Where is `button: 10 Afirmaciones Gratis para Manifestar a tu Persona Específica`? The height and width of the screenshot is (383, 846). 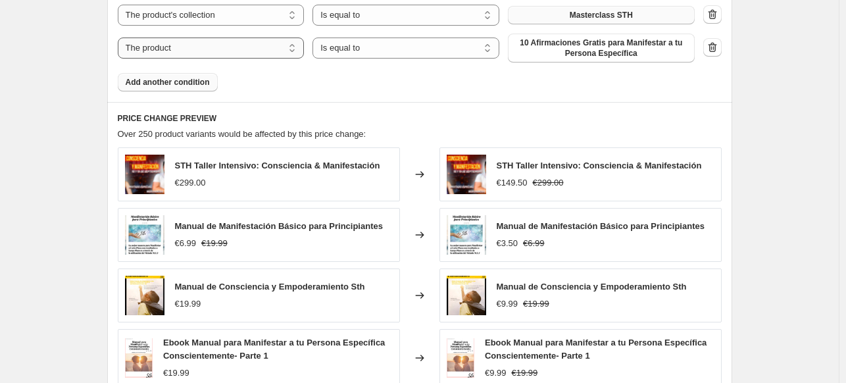 button: 10 Afirmaciones Gratis para Manifestar a tu Persona Específica is located at coordinates (602, 48).